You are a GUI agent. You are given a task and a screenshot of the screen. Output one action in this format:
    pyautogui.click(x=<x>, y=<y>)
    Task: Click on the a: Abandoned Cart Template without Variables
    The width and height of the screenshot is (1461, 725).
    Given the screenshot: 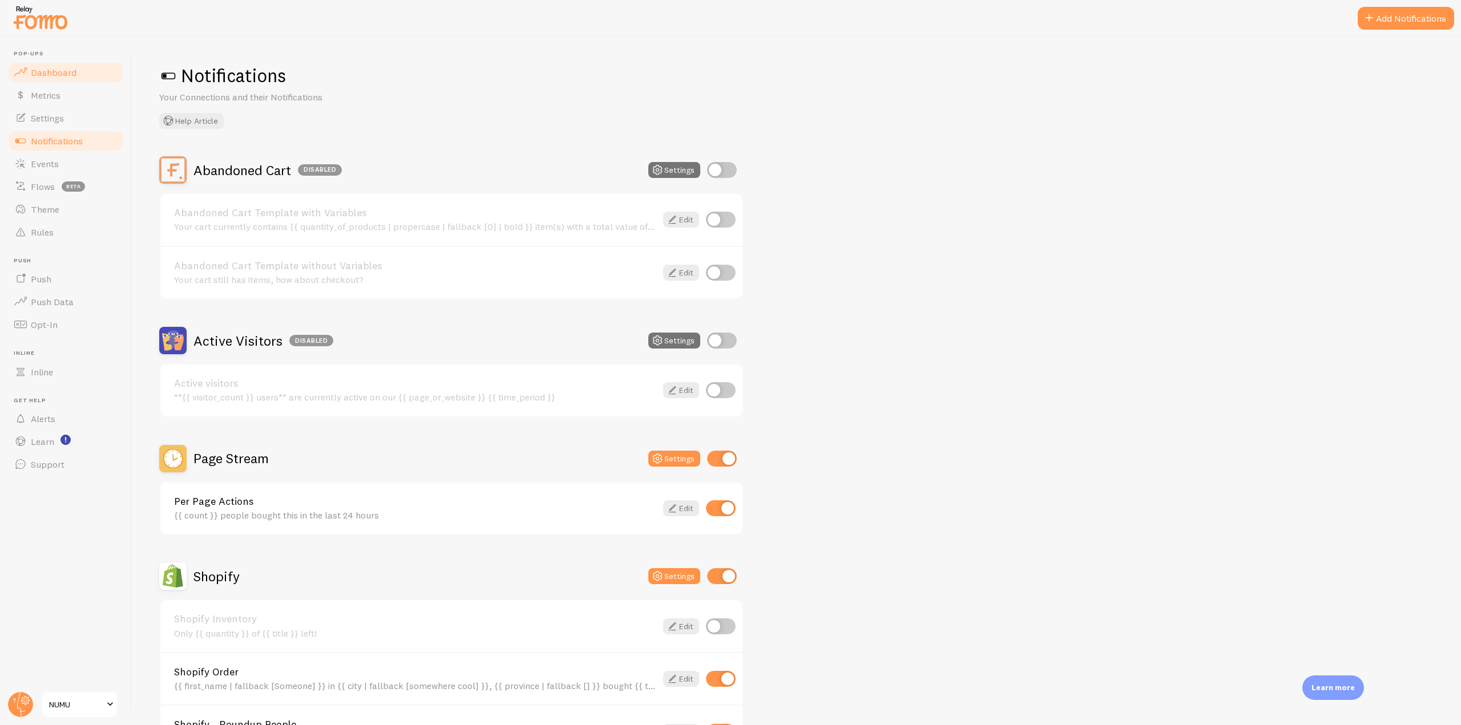 What is the action you would take?
    pyautogui.click(x=415, y=266)
    